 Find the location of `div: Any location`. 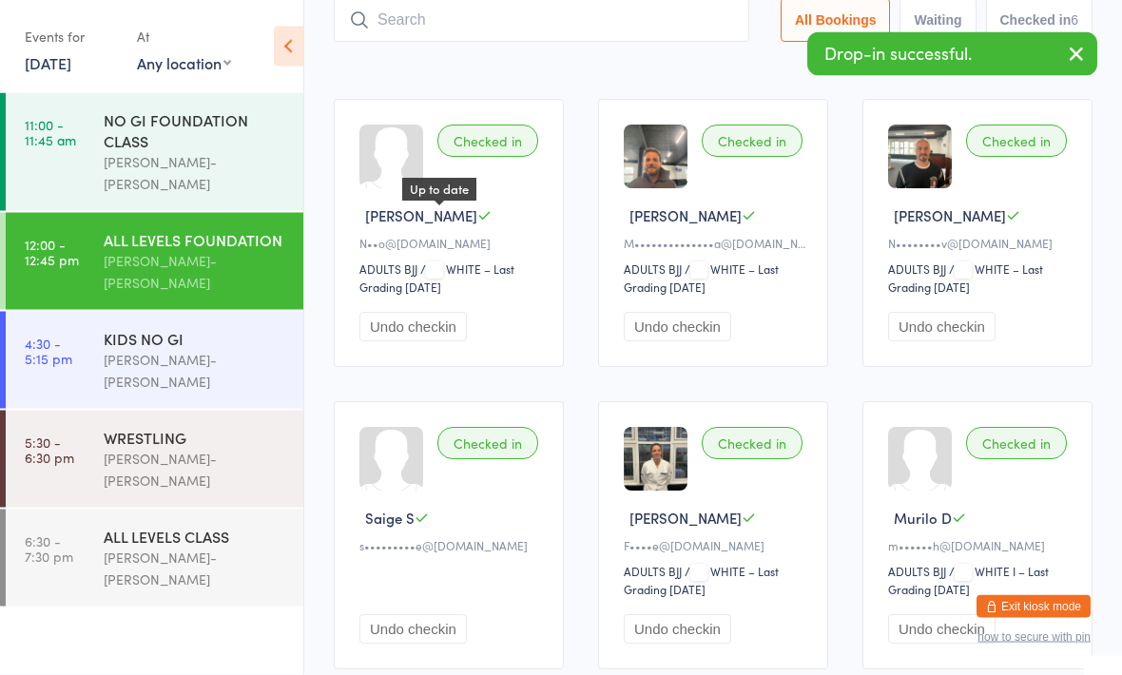

div: Any location is located at coordinates (183, 63).